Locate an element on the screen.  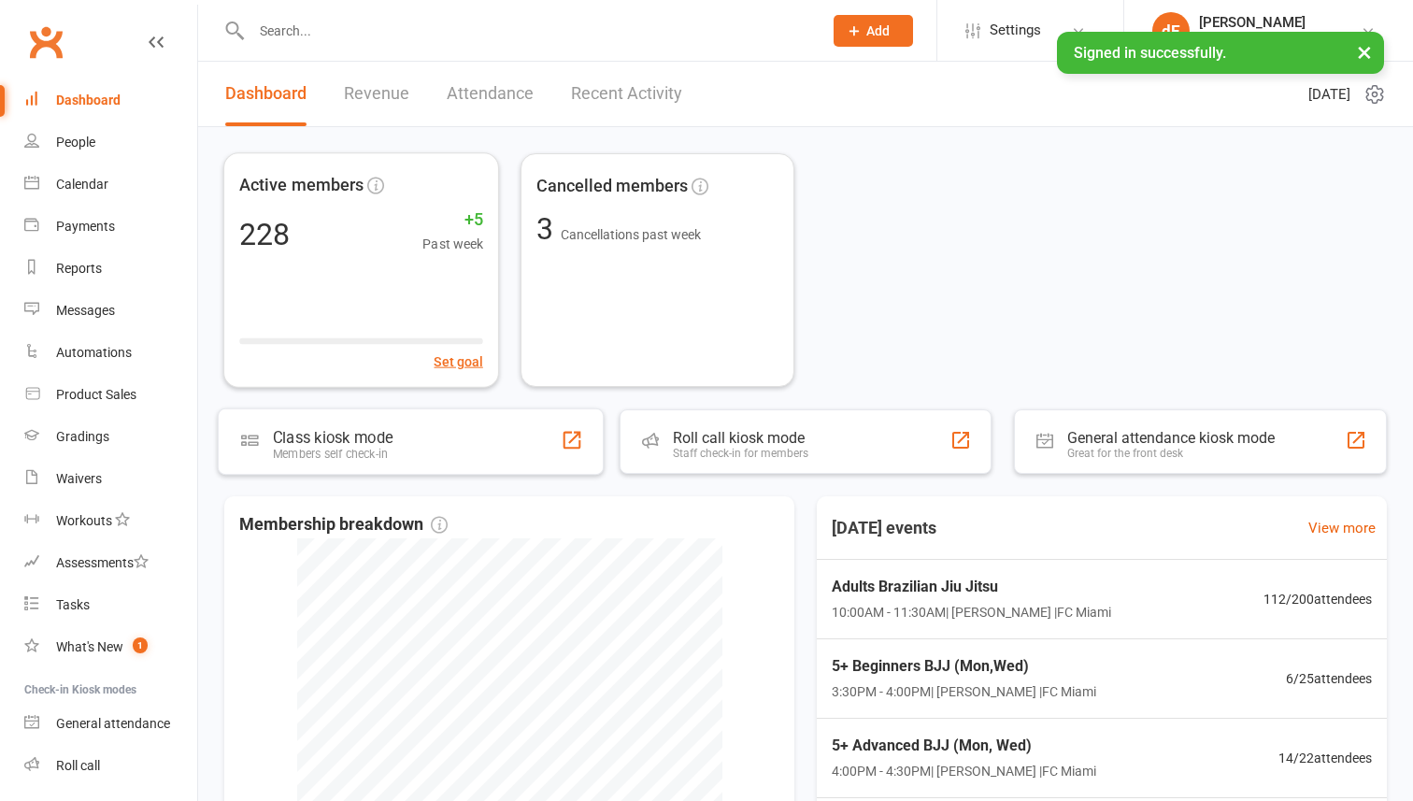
span: +5 is located at coordinates (452, 220).